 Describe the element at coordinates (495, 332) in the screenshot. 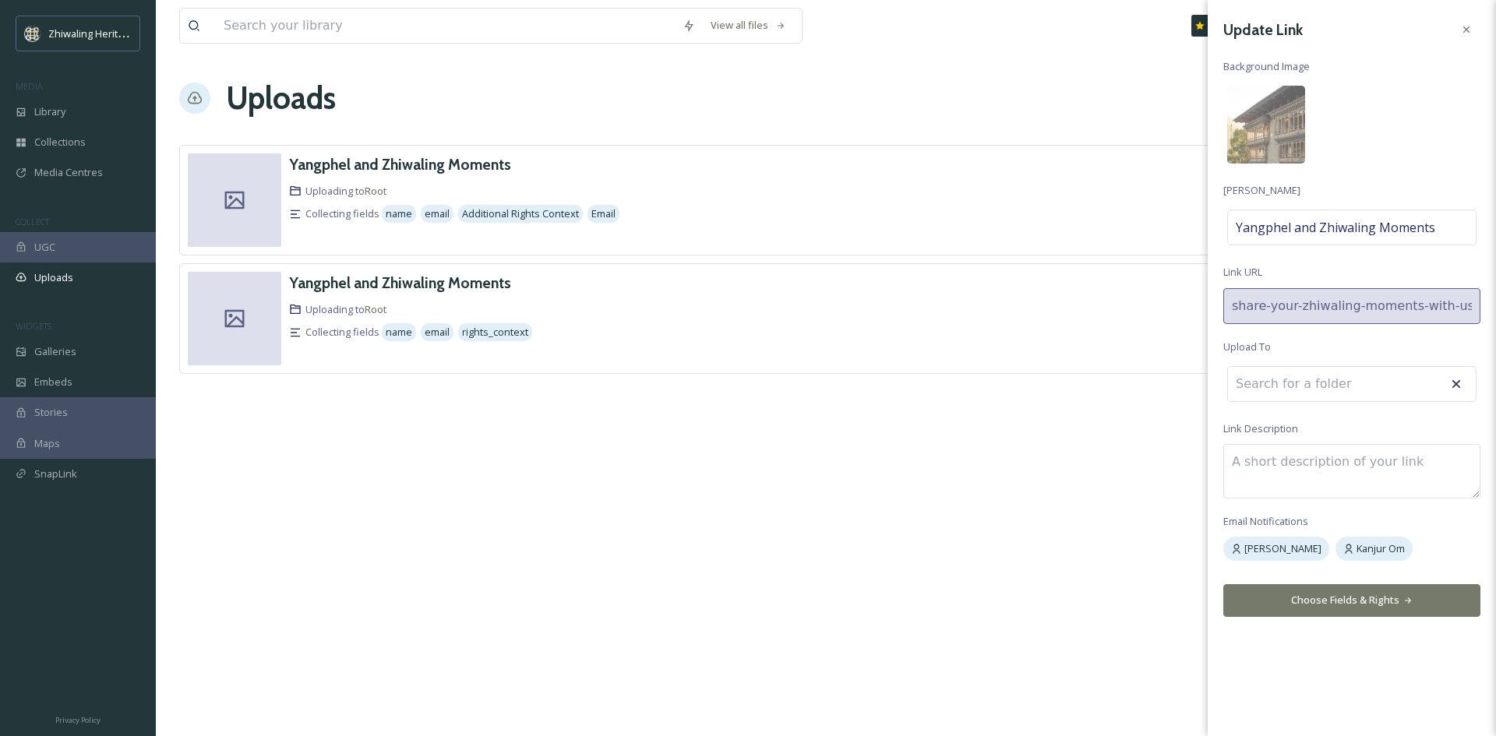

I see `span: rights_context` at that location.